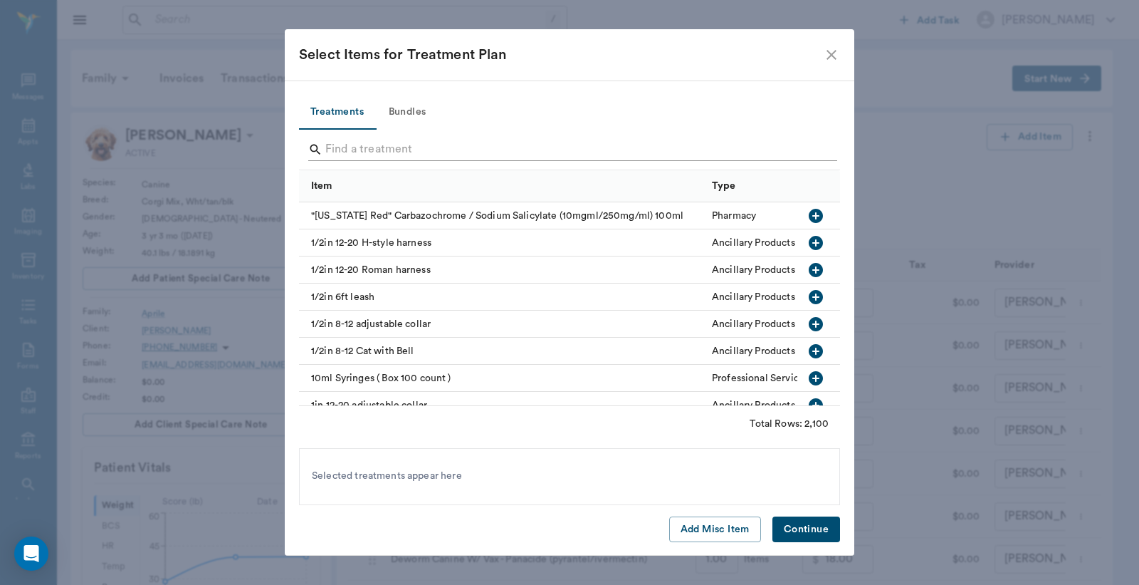  Describe the element at coordinates (561, 55) in the screenshot. I see `div: Select Items for Treatment Plan` at that location.